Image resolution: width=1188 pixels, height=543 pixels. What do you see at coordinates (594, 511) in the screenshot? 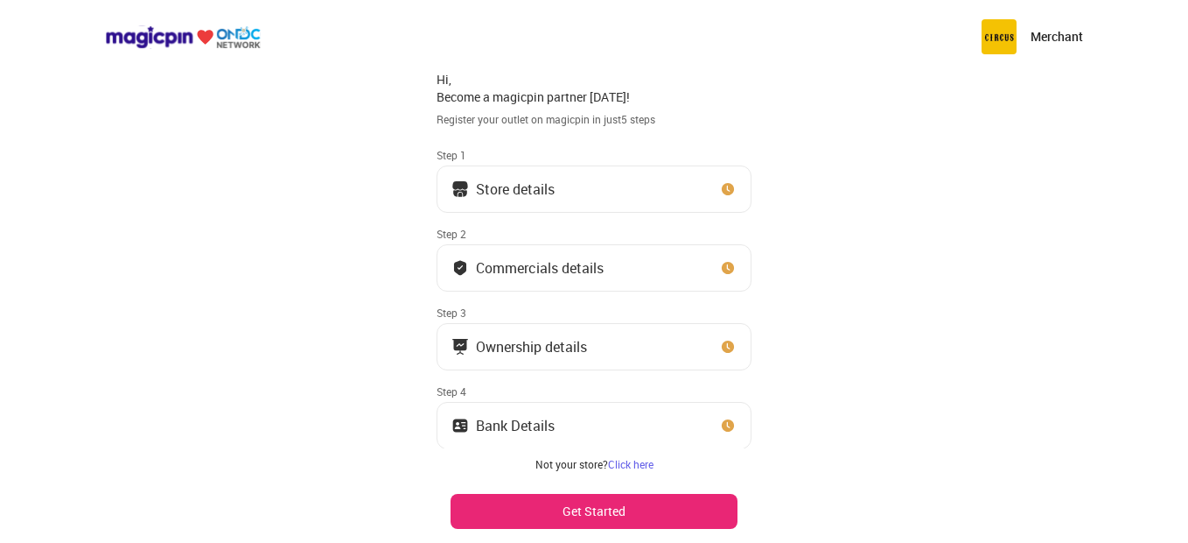
I see `button: Get Started` at bounding box center [594, 511].